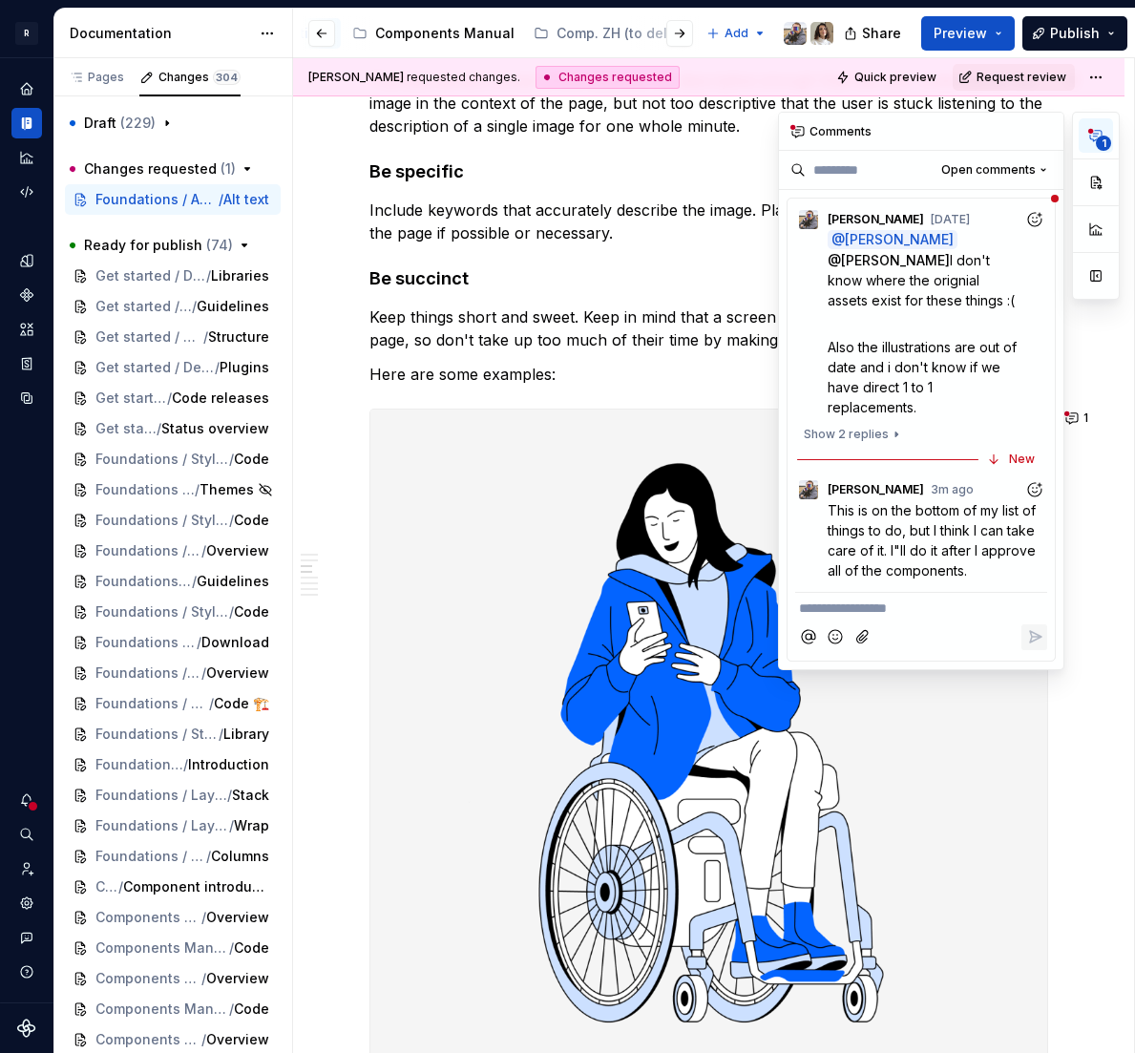 Image resolution: width=1135 pixels, height=1053 pixels. I want to click on div: Settings, so click(27, 903).